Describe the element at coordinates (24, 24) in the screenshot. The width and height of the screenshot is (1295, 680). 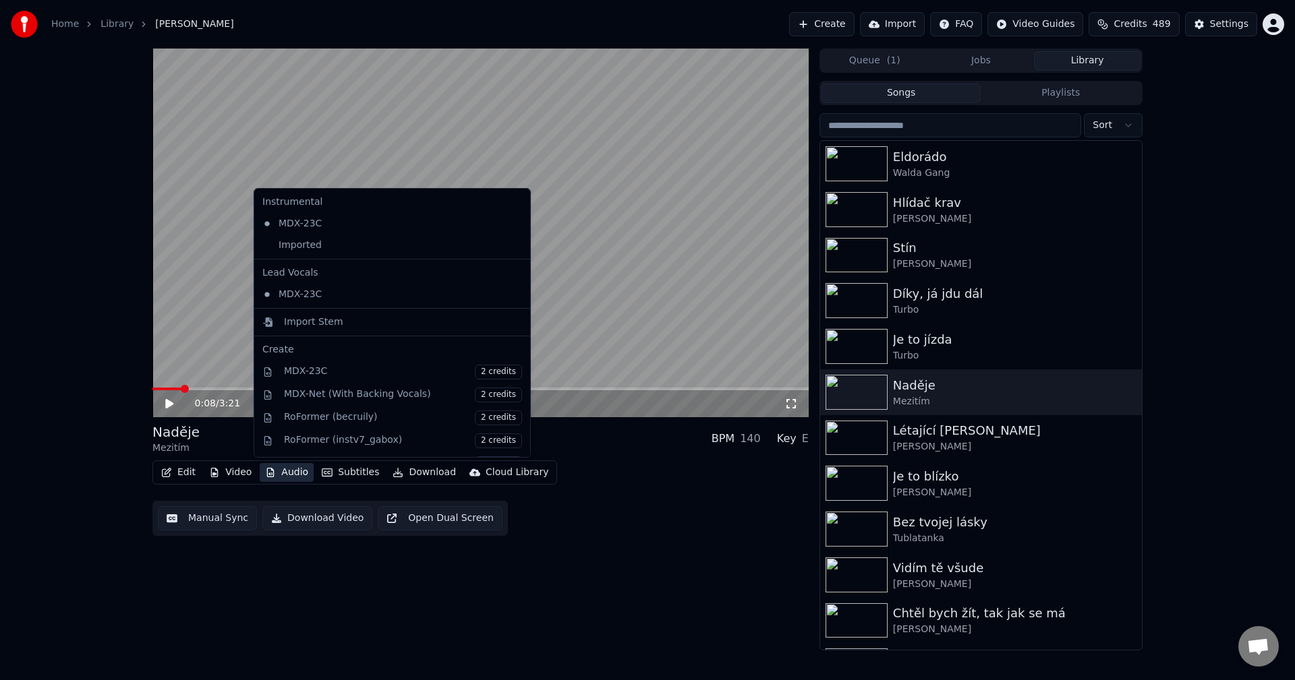
I see `img: youka` at that location.